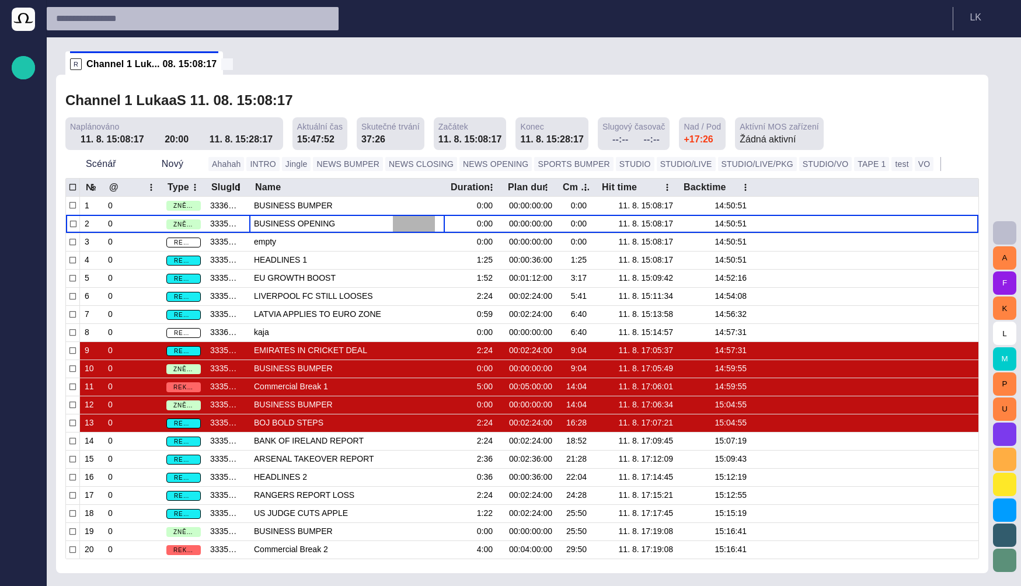 Image resolution: width=1021 pixels, height=586 pixels. What do you see at coordinates (826, 164) in the screenshot?
I see `button: STUDIO/VO` at bounding box center [826, 164].